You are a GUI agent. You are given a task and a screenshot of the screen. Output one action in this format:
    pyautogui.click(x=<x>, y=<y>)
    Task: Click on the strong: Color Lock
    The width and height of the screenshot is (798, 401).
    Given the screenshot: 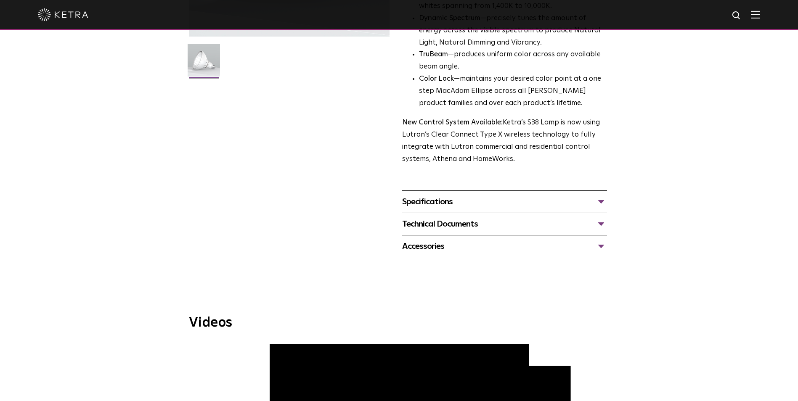 What is the action you would take?
    pyautogui.click(x=436, y=79)
    